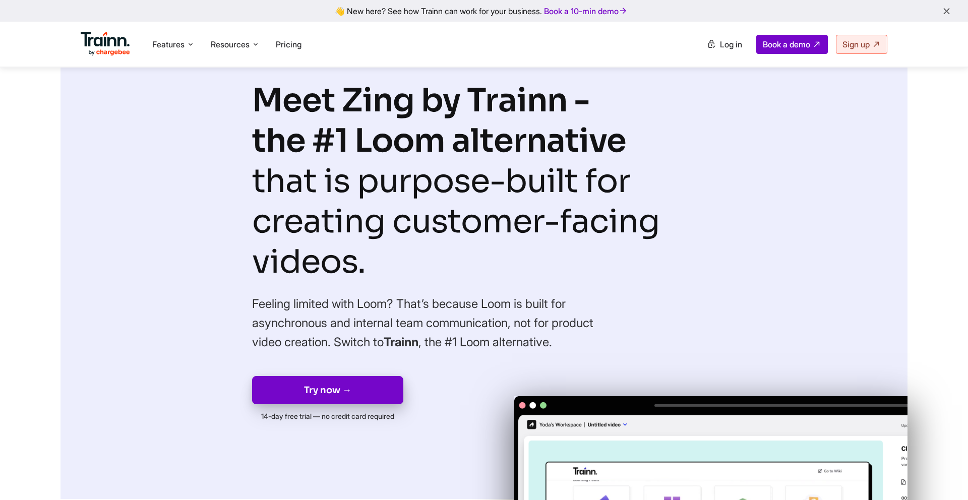 The width and height of the screenshot is (968, 500). I want to click on h4: Feeling limited with Loom? That’s because Loom is built for asynchronous and internal team commun..., so click(439, 323).